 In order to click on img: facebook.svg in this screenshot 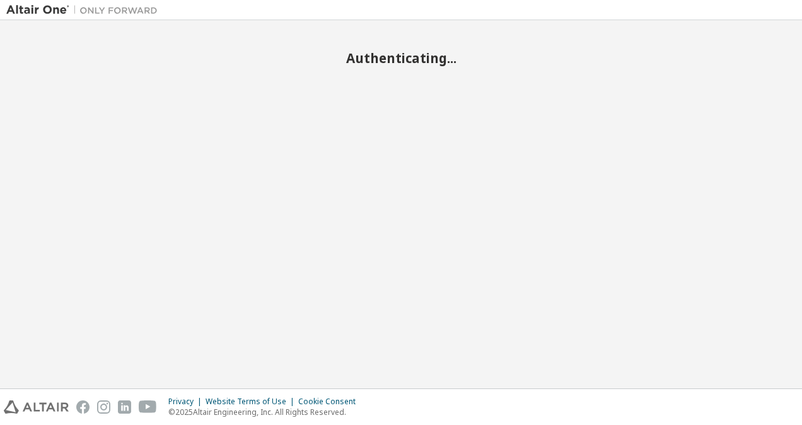, I will do `click(83, 406)`.